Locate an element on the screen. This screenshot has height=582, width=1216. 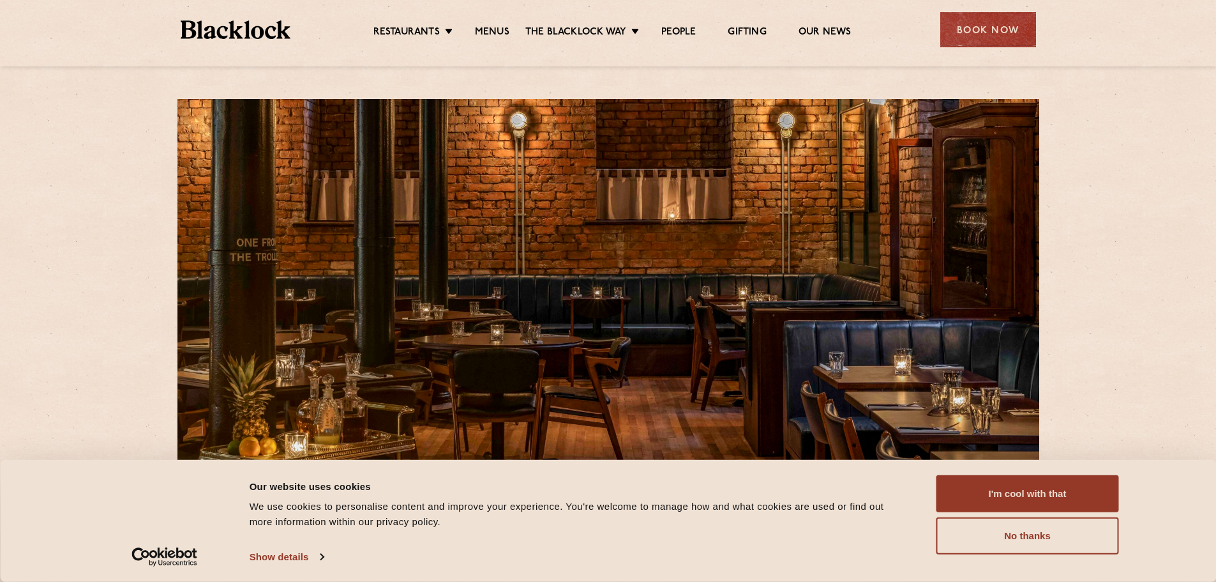
button: No thanks is located at coordinates (1028, 536).